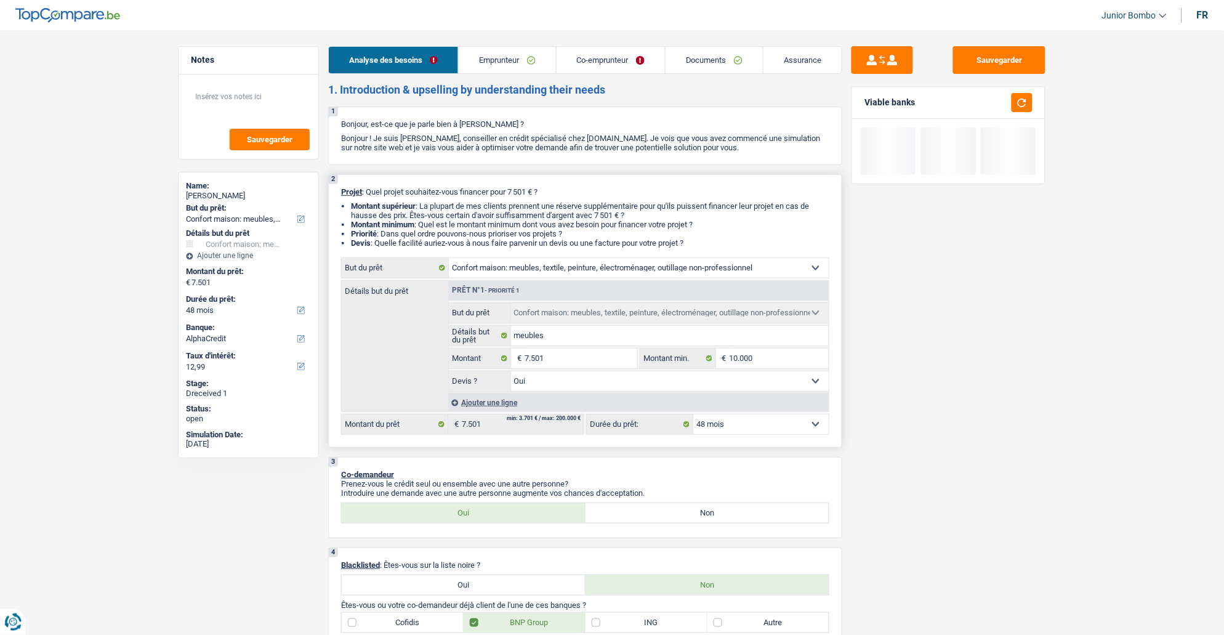  What do you see at coordinates (248, 394) in the screenshot?
I see `div: Dreceived 1` at bounding box center [248, 394].